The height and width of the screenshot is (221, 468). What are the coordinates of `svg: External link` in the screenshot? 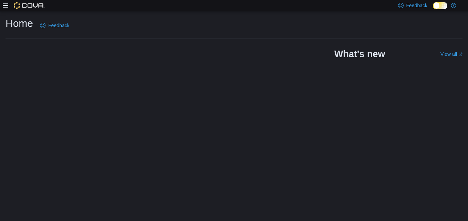 It's located at (461, 54).